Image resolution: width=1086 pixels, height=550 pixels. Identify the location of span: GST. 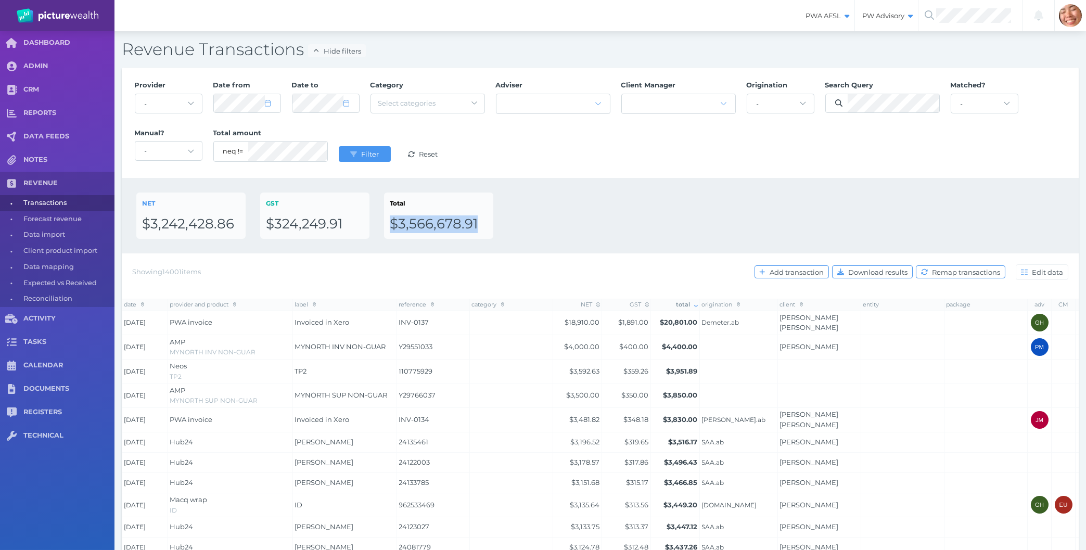
(639, 304).